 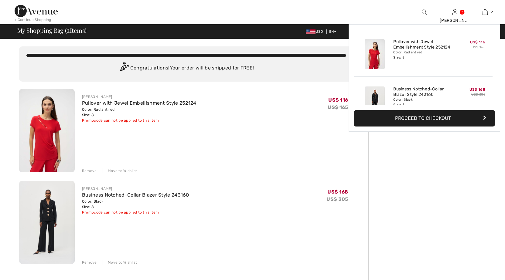 What do you see at coordinates (36, 11) in the screenshot?
I see `img: 1ère Avenue` at bounding box center [36, 11].